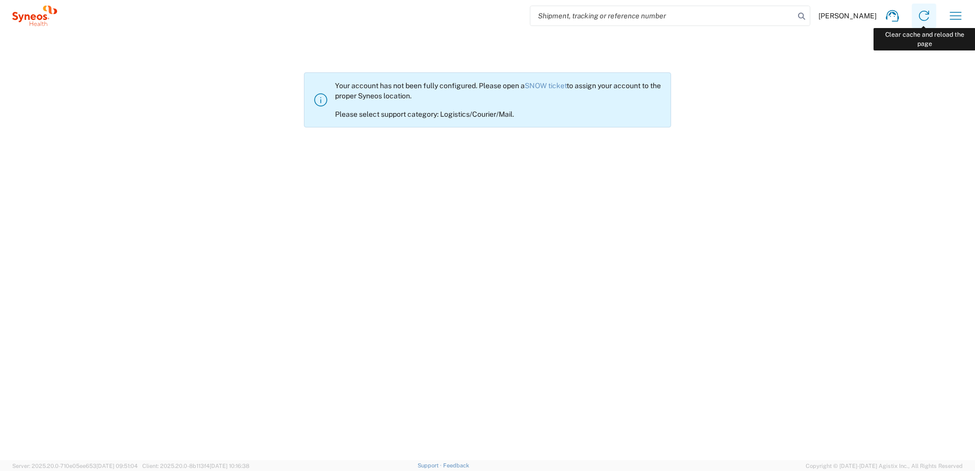 The width and height of the screenshot is (975, 471). I want to click on span: Client: 2025.20.0-8b113f4, so click(196, 466).